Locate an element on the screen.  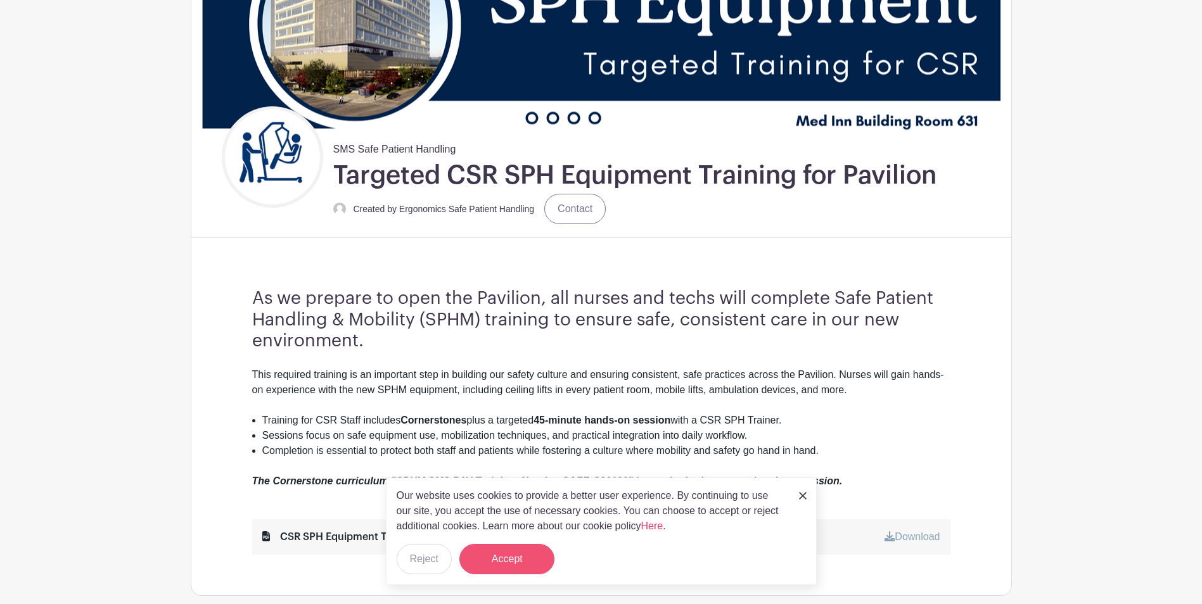
div: This required training is an important step in building our safety culture and ensuring consisten... is located at coordinates (601, 390).